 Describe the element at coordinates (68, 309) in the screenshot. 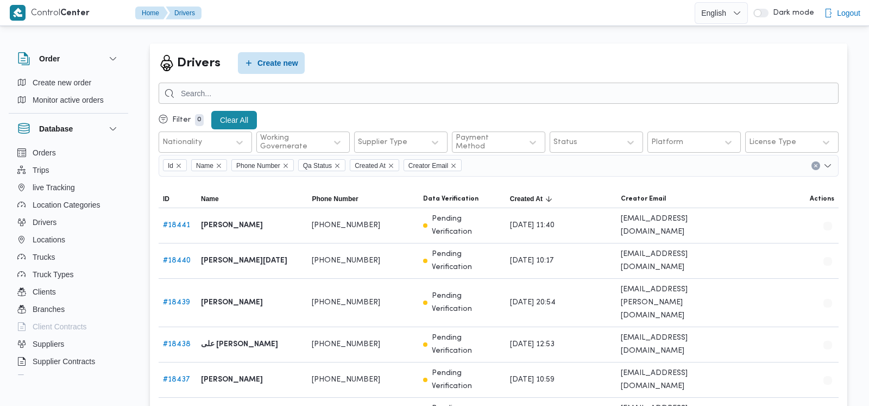

I see `button: Branches` at that location.